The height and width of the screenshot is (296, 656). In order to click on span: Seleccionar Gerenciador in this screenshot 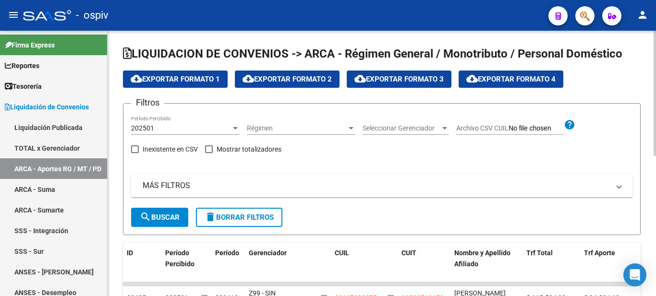, I will do `click(401, 128)`.